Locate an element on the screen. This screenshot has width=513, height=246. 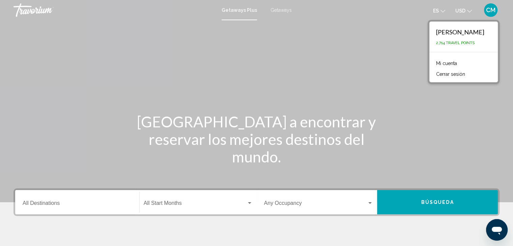
span: Getaways Plus is located at coordinates (239, 10).